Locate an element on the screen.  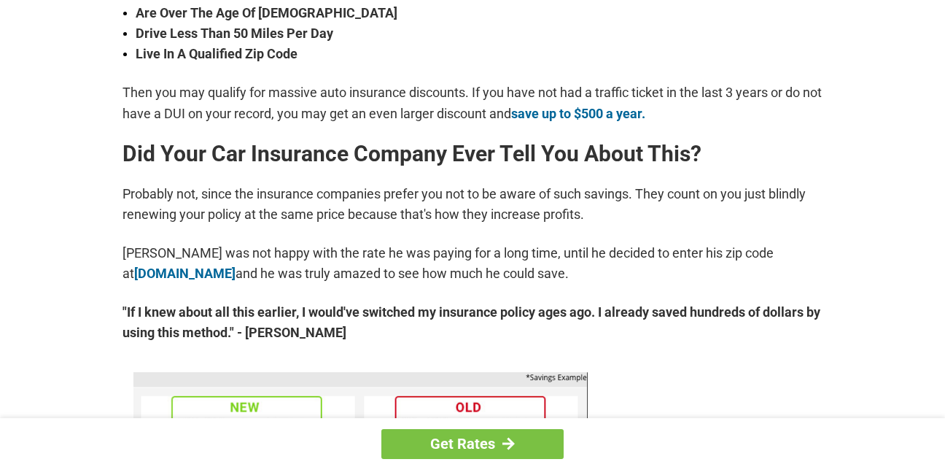
a: Get Rates is located at coordinates (473, 444).